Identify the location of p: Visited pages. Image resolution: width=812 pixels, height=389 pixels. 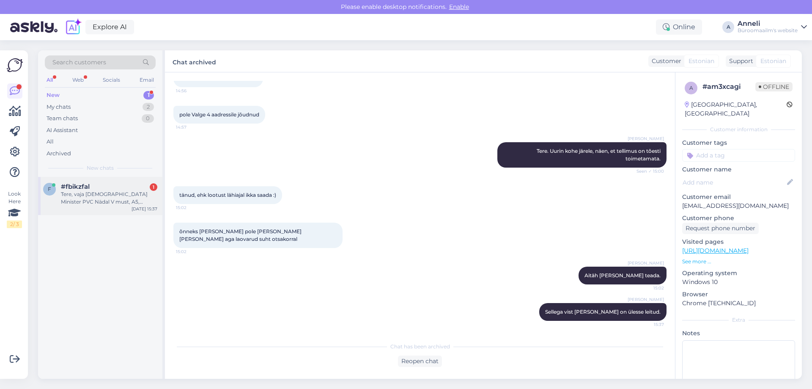
(739, 242).